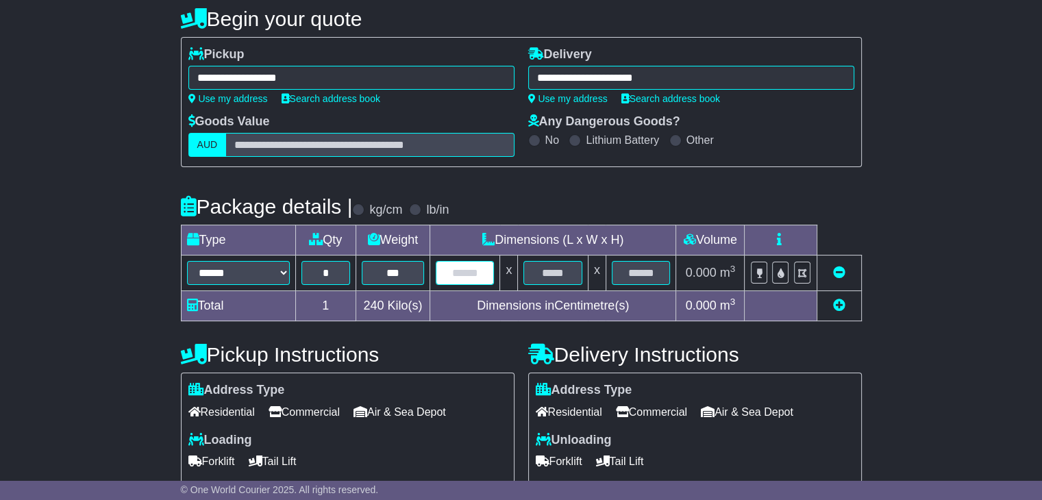 Image resolution: width=1042 pixels, height=500 pixels. Describe the element at coordinates (552, 140) in the screenshot. I see `label: No` at that location.